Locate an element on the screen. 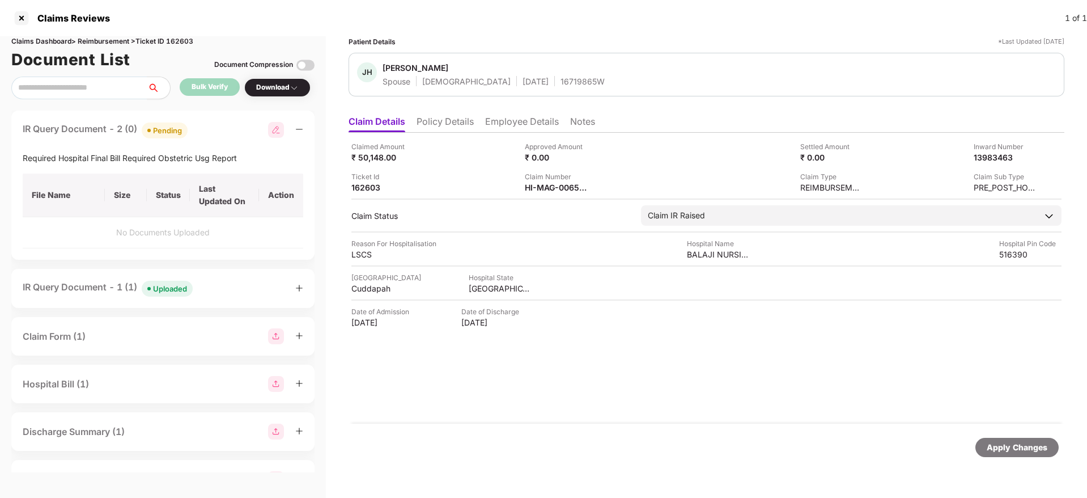  div: Claim Type is located at coordinates (831, 176).